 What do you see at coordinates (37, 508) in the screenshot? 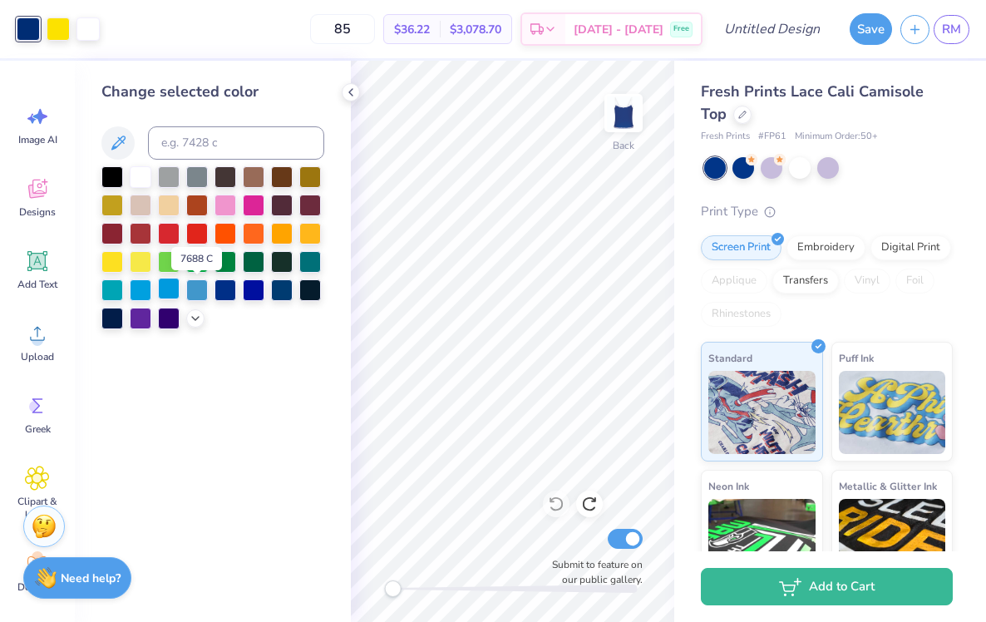
I see `span: Clipart & logos` at bounding box center [37, 508].